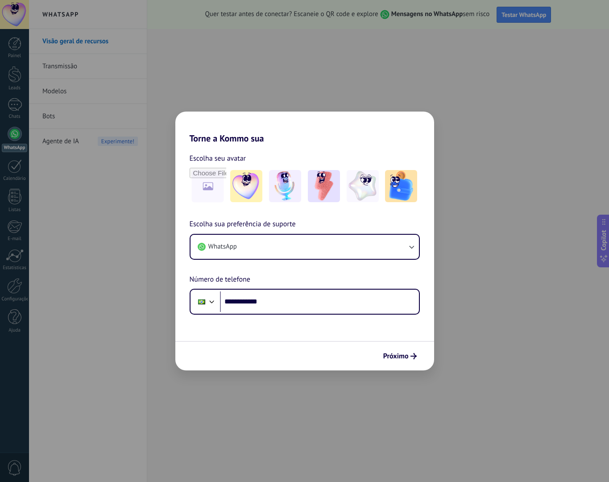 The height and width of the screenshot is (482, 609). Describe the element at coordinates (243, 224) in the screenshot. I see `span: Escolha sua preferência de suporte` at that location.